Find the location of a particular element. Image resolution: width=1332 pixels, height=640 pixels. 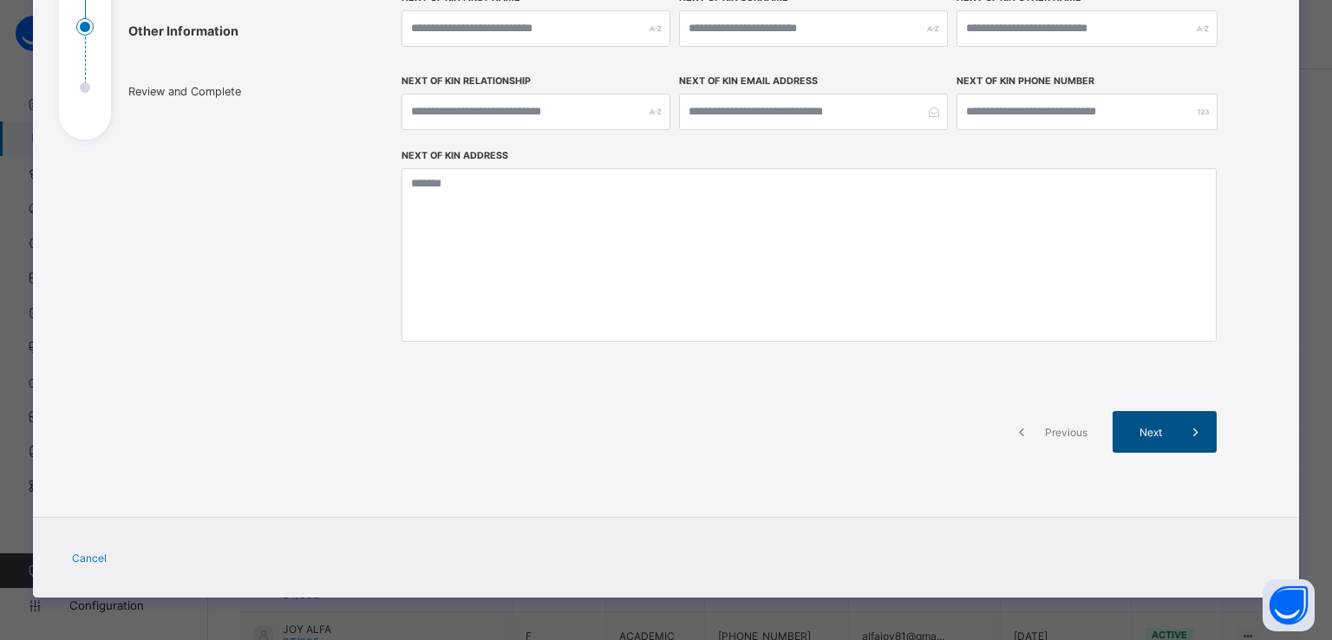

span: Cancel is located at coordinates (89, 558).